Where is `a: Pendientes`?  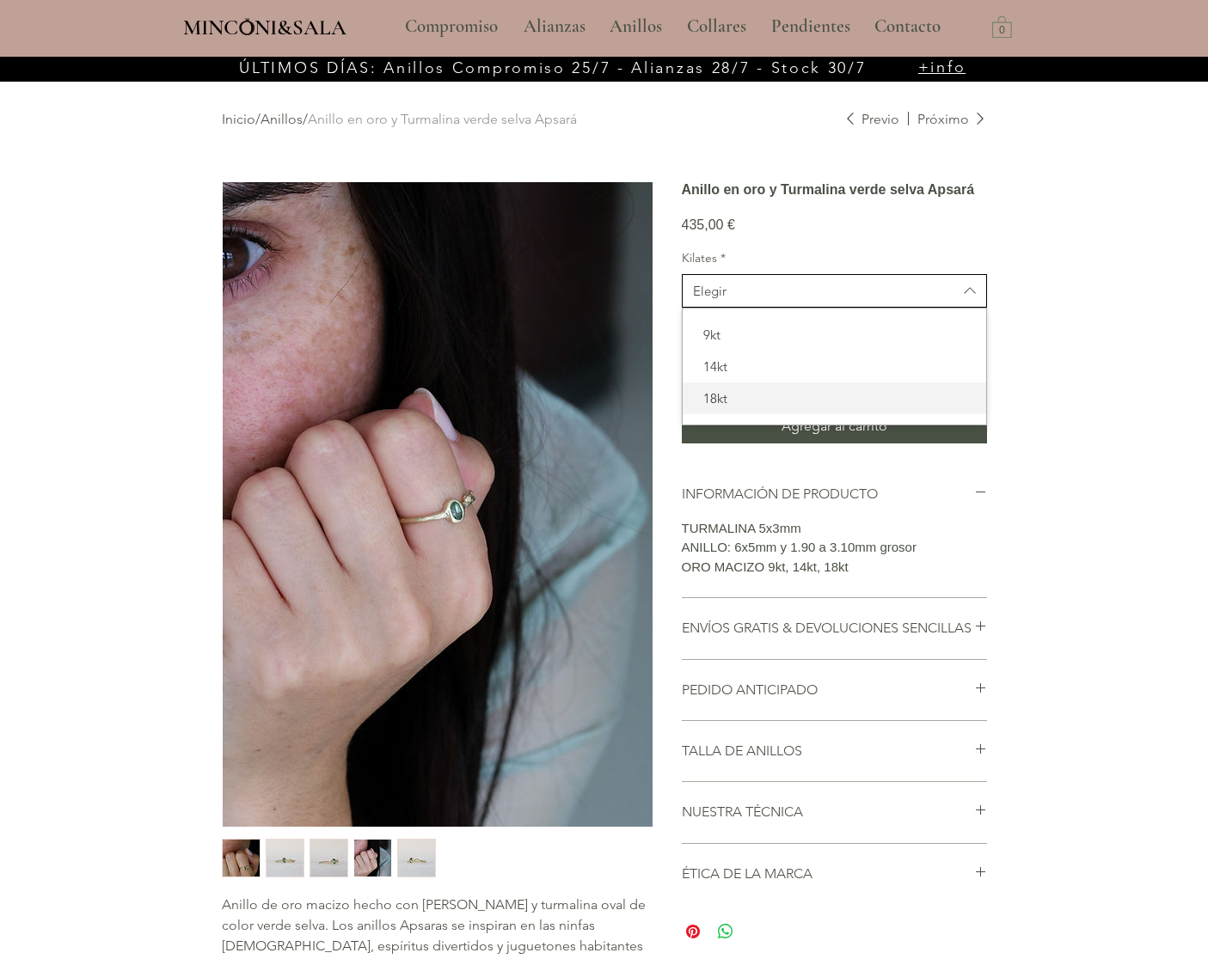
a: Pendientes is located at coordinates (810, 27).